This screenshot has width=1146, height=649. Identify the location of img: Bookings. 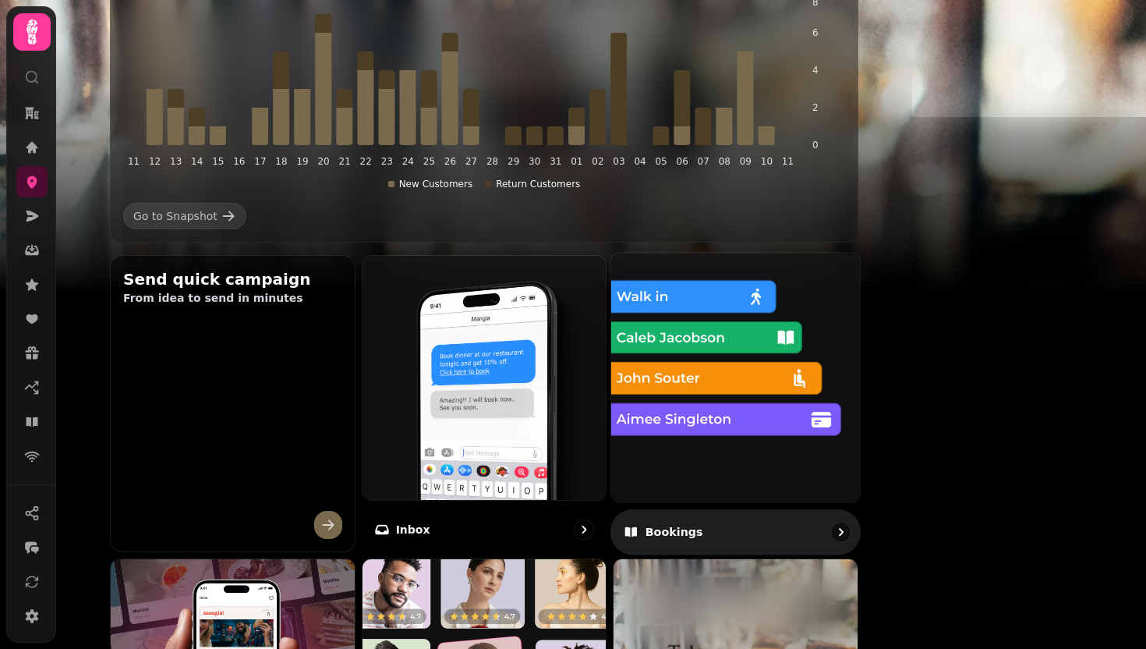
(735, 377).